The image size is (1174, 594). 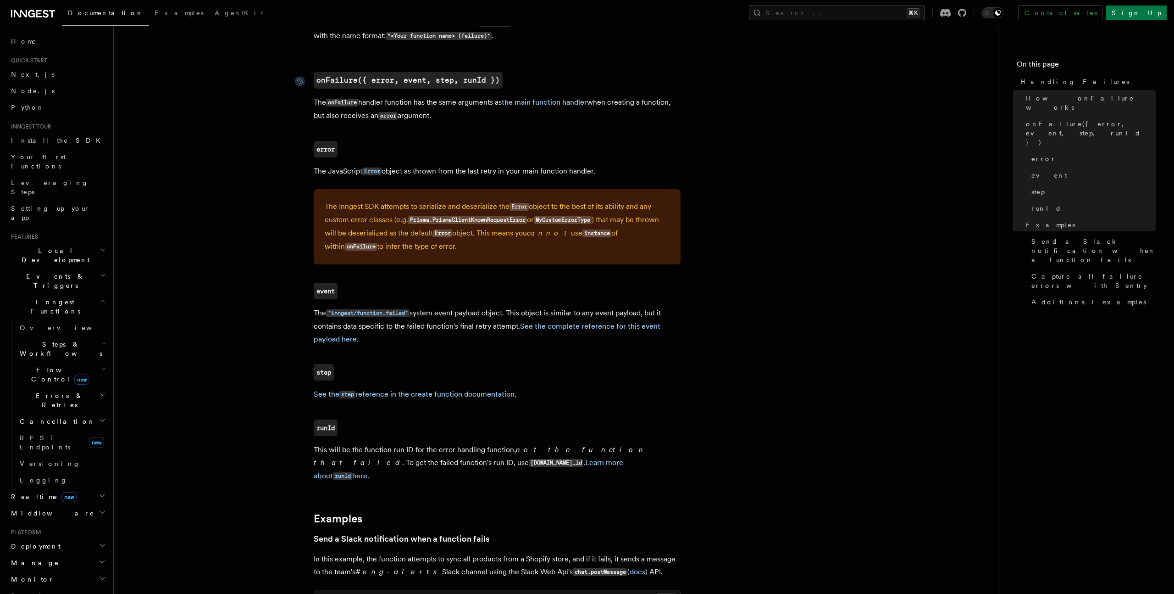 What do you see at coordinates (33, 91) in the screenshot?
I see `span: Node.js` at bounding box center [33, 91].